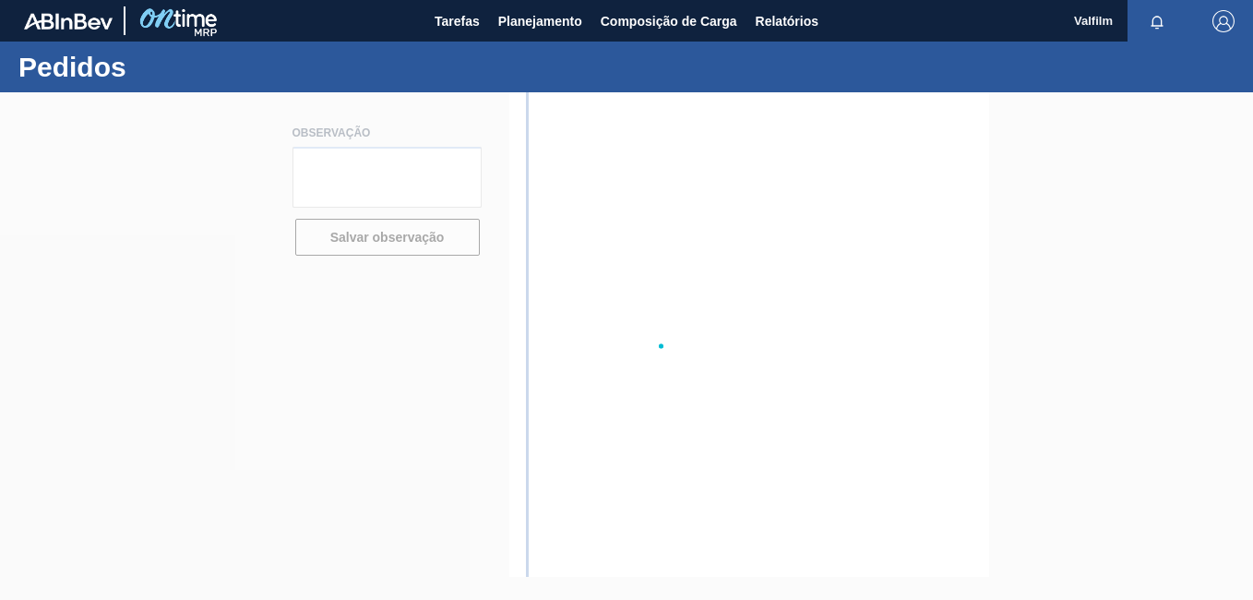 This screenshot has width=1253, height=600. I want to click on h1: Pedidos, so click(182, 66).